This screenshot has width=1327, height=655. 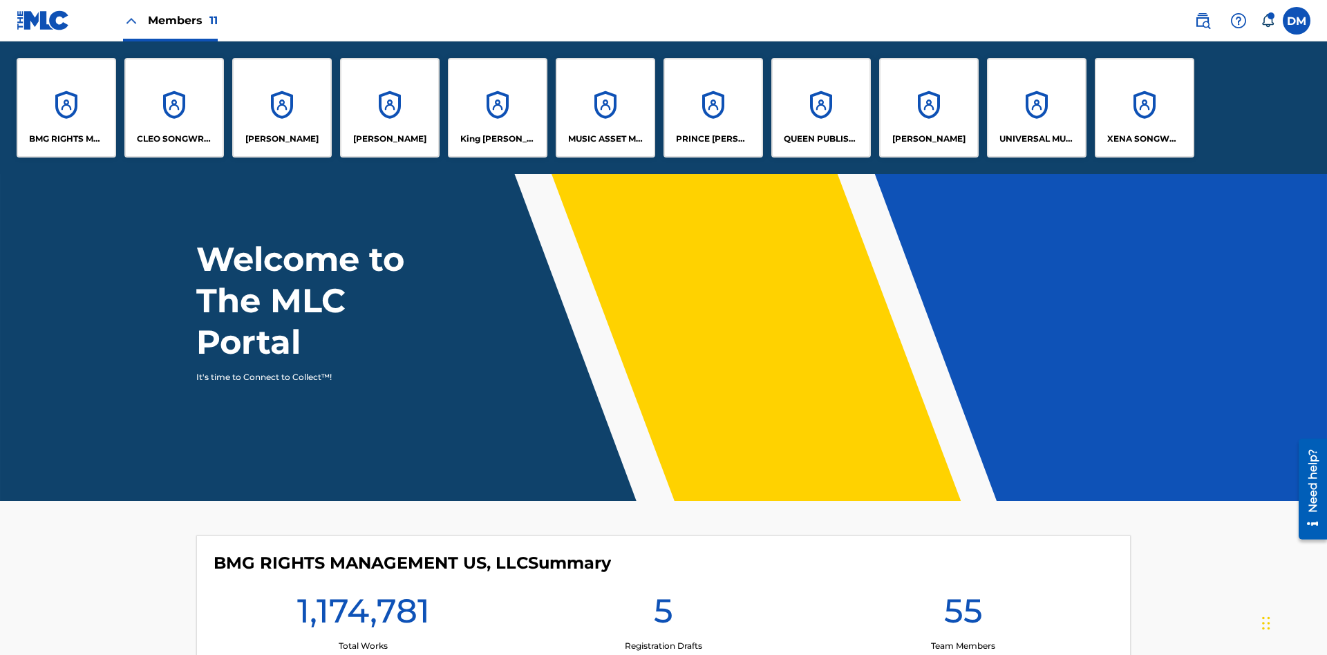 What do you see at coordinates (1297, 21) in the screenshot?
I see `div: User Menu` at bounding box center [1297, 21].